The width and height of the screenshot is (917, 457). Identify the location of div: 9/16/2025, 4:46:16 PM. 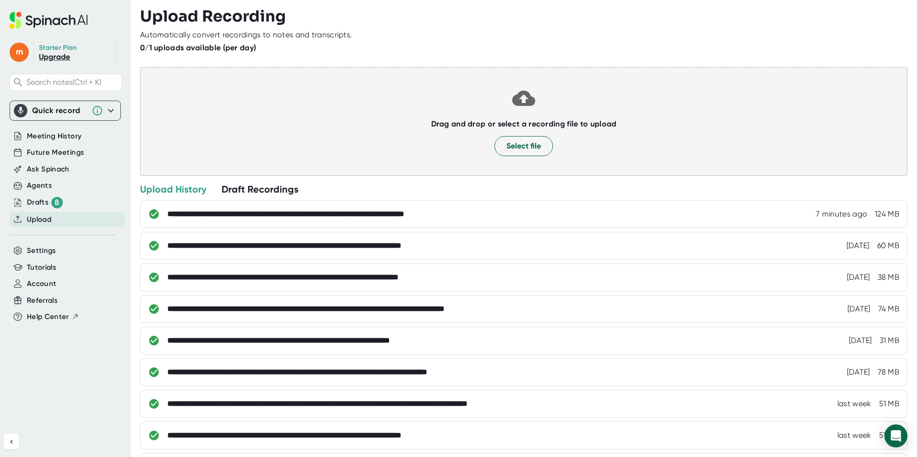
(859, 309).